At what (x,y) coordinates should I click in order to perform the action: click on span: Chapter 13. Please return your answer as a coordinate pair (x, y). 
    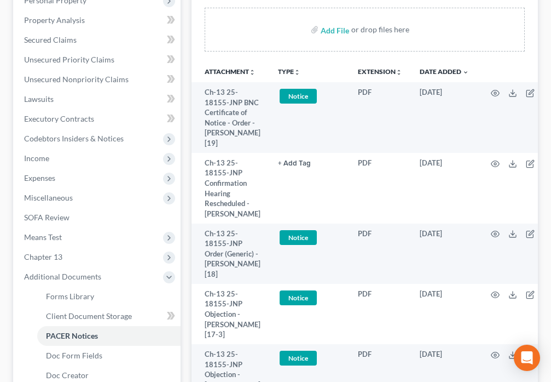
    Looking at the image, I should click on (43, 256).